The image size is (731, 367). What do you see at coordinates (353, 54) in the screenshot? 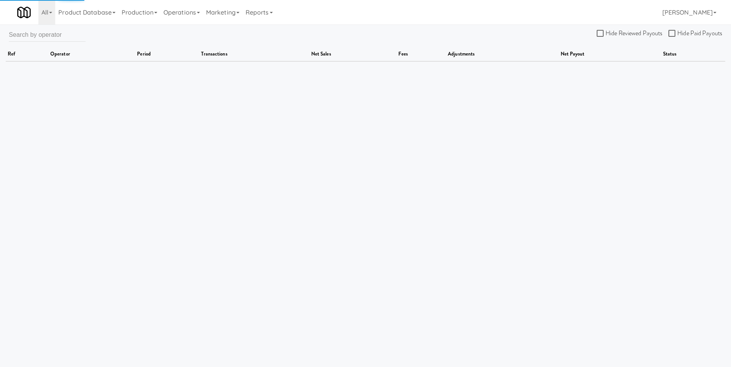
I see `th: net sales` at bounding box center [353, 54].